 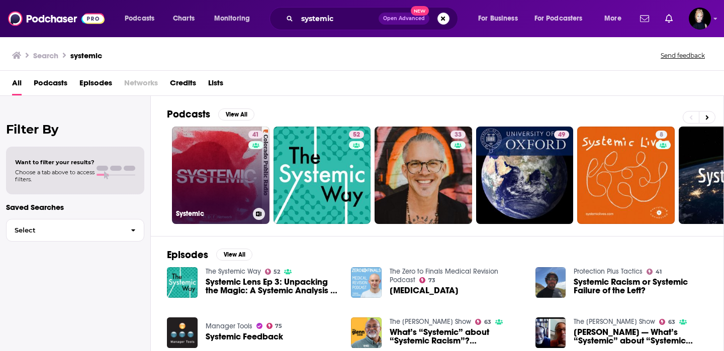 What do you see at coordinates (373, 19) in the screenshot?
I see `div: Search podcasts, credits, & more...` at bounding box center [373, 19].